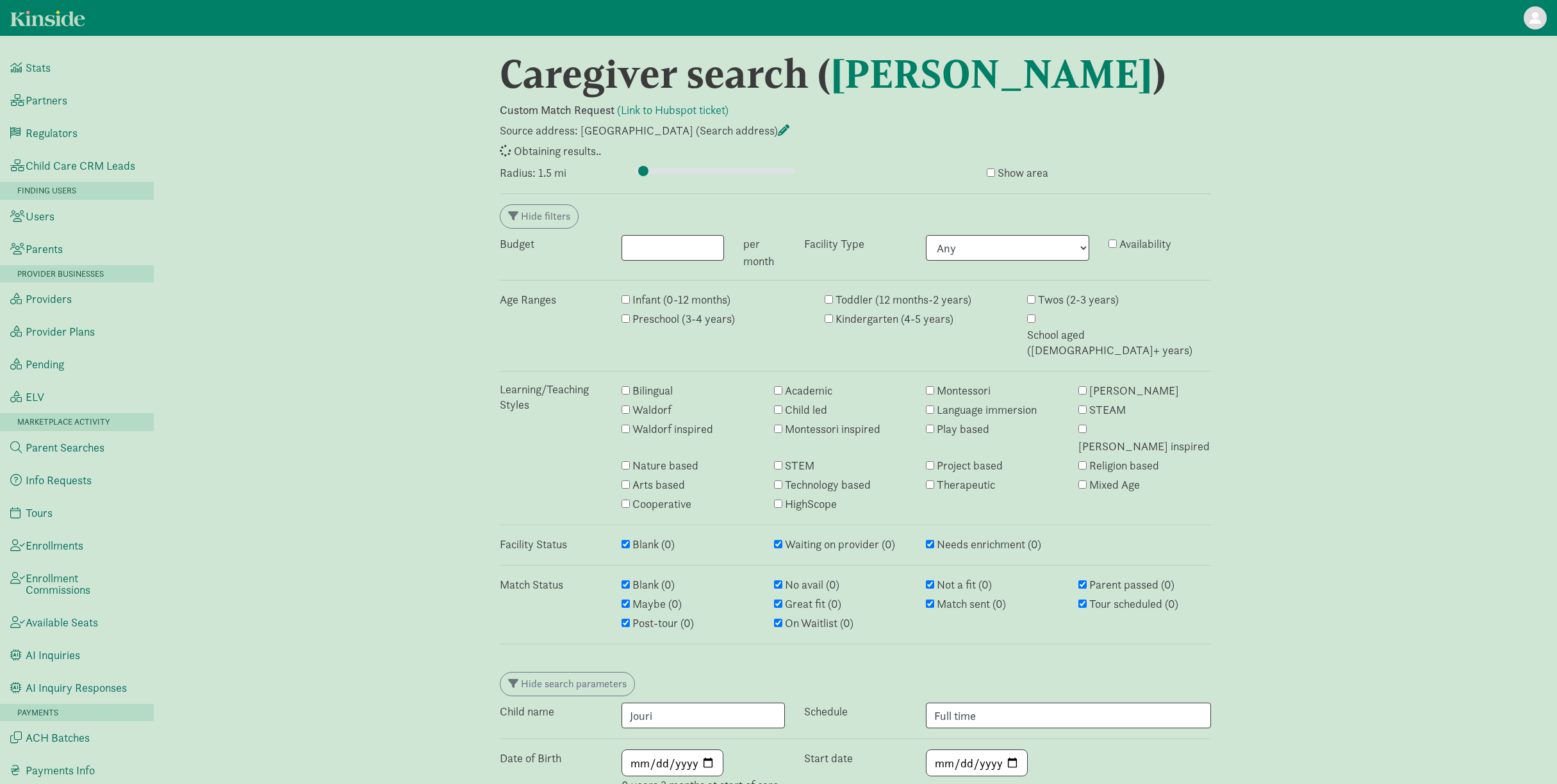 The width and height of the screenshot is (1557, 784). What do you see at coordinates (65, 448) in the screenshot?
I see `span: Parent Searches` at bounding box center [65, 448].